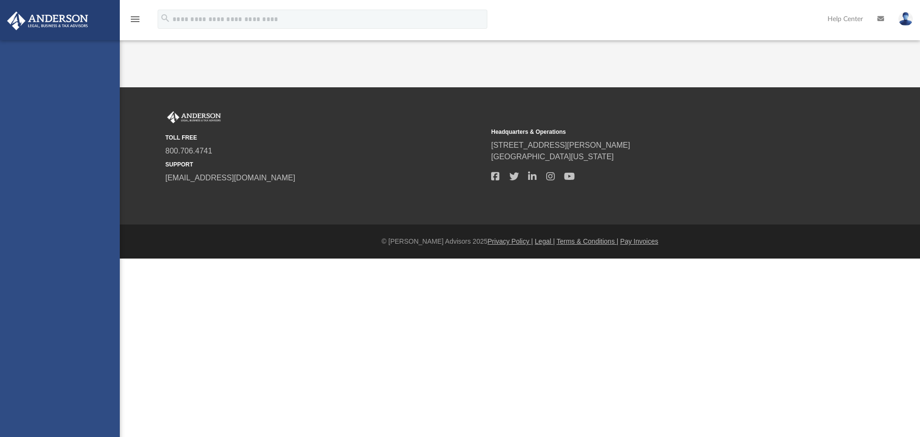 Image resolution: width=920 pixels, height=437 pixels. What do you see at coordinates (135, 22) in the screenshot?
I see `a: menu` at bounding box center [135, 22].